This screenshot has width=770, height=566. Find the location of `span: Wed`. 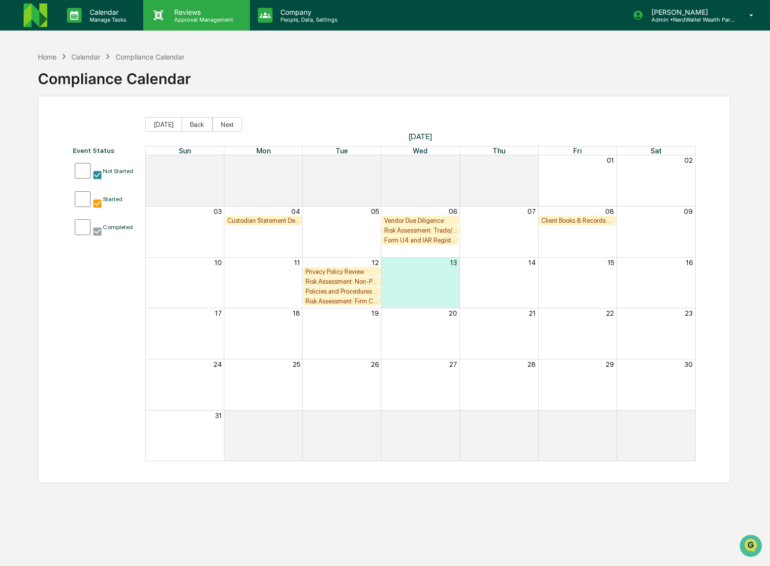

span: Wed is located at coordinates (420, 151).